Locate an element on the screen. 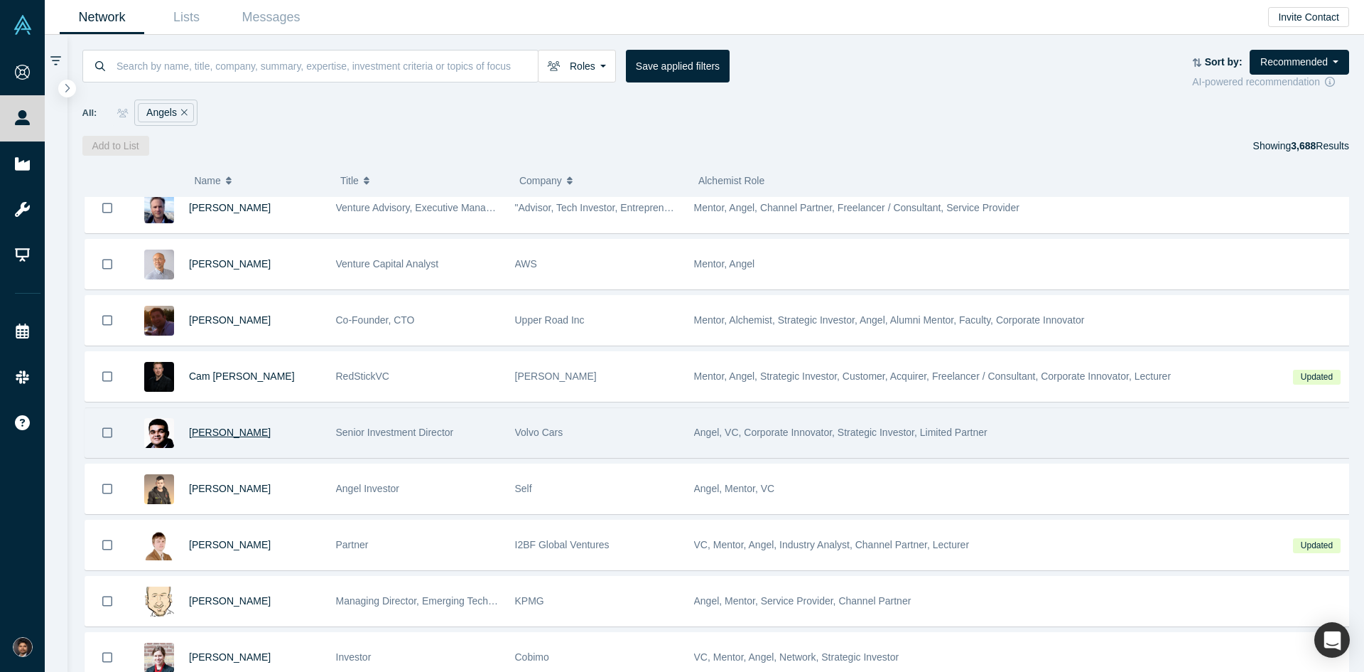 This screenshot has width=1364, height=672. strong: Sort by: is located at coordinates (1224, 62).